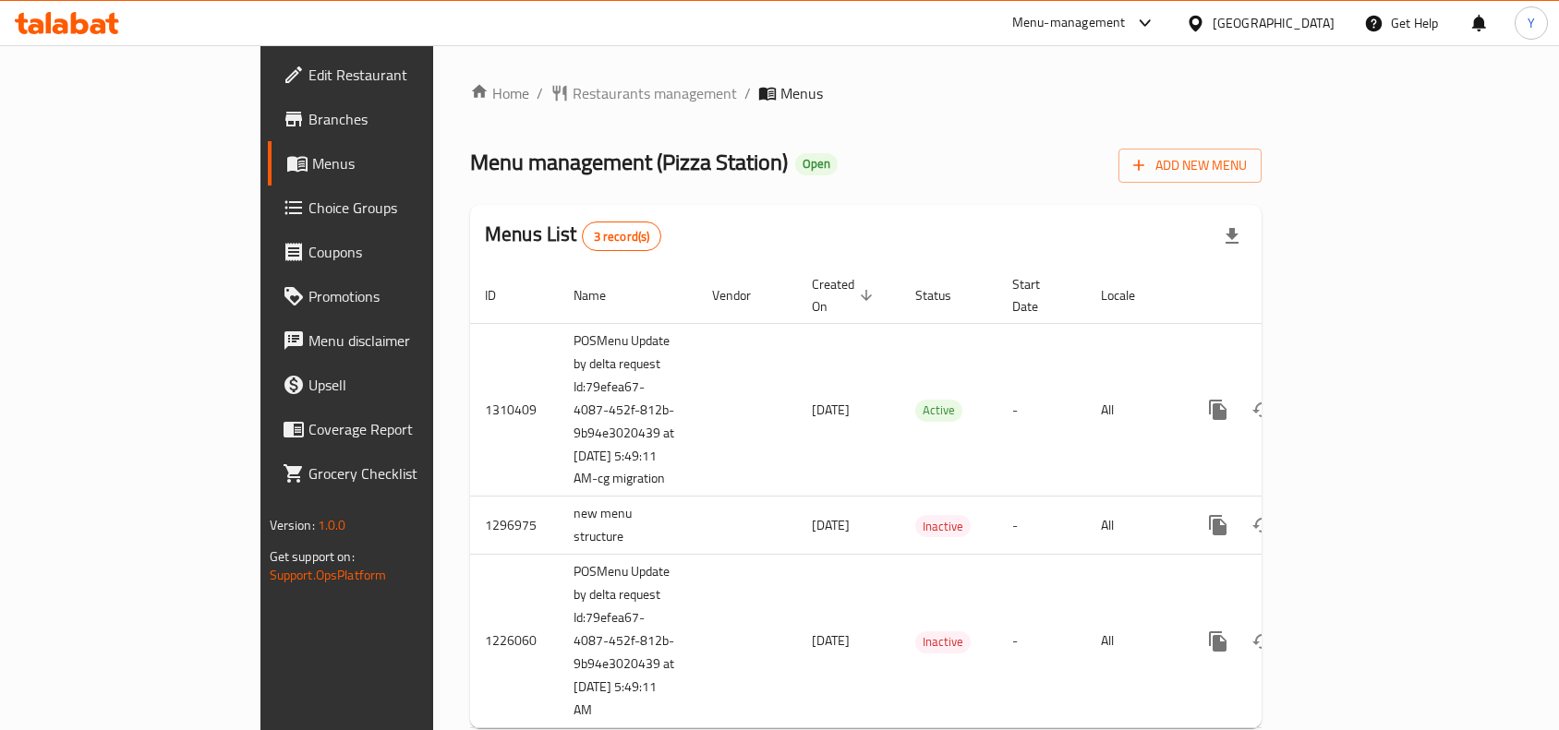 The image size is (1559, 730). What do you see at coordinates (292, 525) in the screenshot?
I see `span: Version:` at bounding box center [292, 525].